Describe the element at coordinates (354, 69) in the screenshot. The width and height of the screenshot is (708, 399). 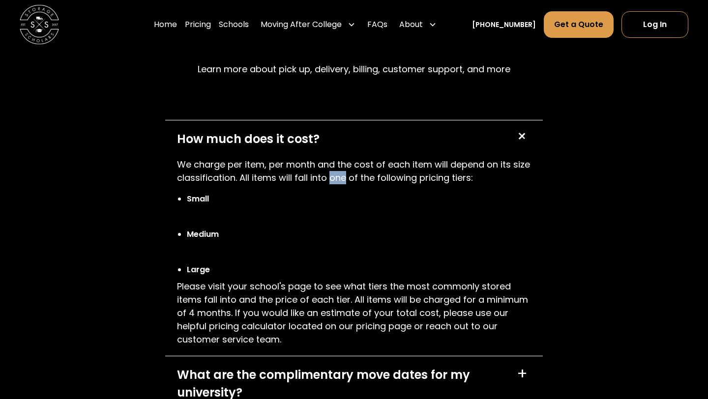
I see `p: Learn more about pick up, delivery, billing, customer support, and more` at that location.